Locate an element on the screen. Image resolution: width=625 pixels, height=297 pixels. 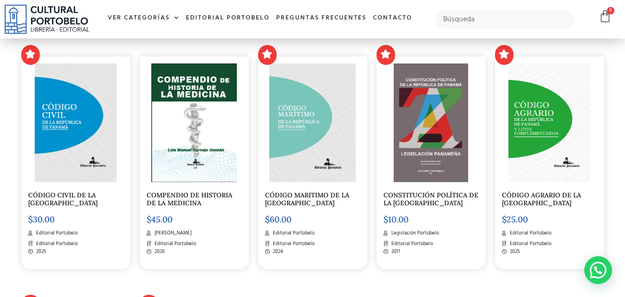
bdi: 25.00 is located at coordinates (515, 219).